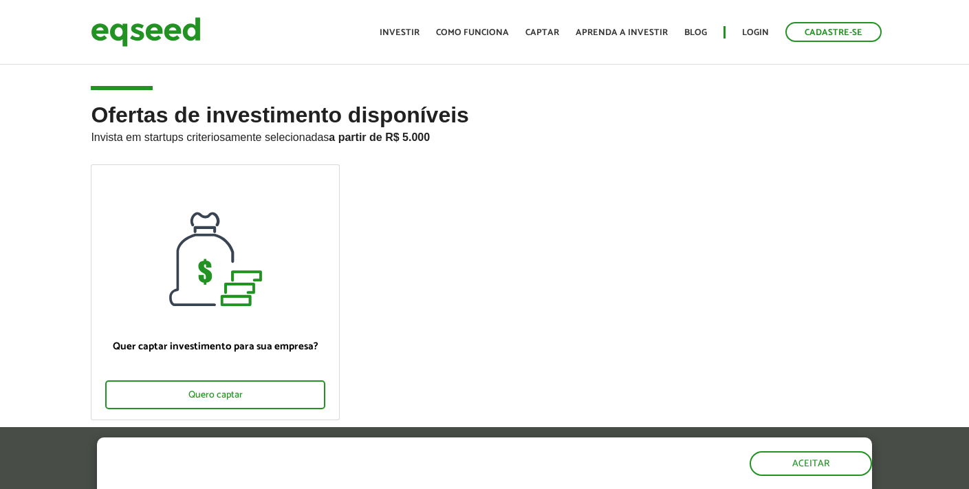  I want to click on a: Quer captar investimento para sua empresa? Quero captar, so click(214, 292).